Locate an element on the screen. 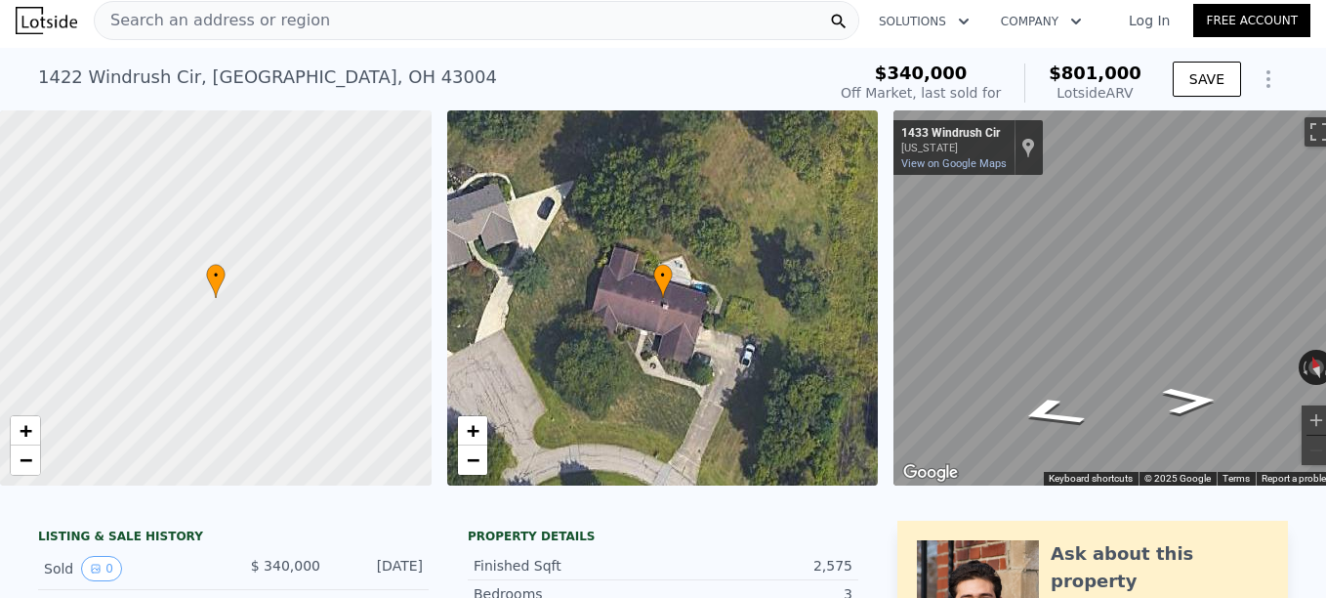  div: LISTING & SALE HISTORY is located at coordinates (233, 538).